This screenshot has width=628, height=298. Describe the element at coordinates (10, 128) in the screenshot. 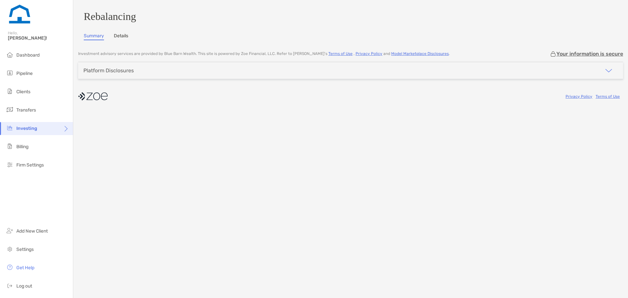

I see `img: investing icon` at that location.